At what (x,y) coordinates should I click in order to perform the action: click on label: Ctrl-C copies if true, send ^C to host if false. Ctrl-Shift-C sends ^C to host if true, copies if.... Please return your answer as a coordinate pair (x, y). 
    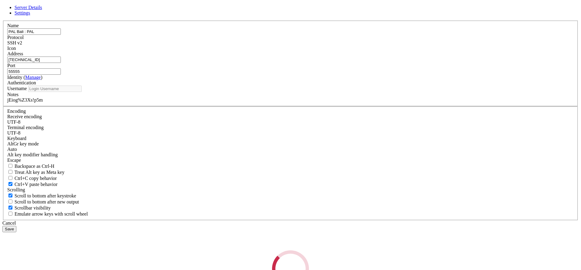
    Looking at the image, I should click on (32, 178).